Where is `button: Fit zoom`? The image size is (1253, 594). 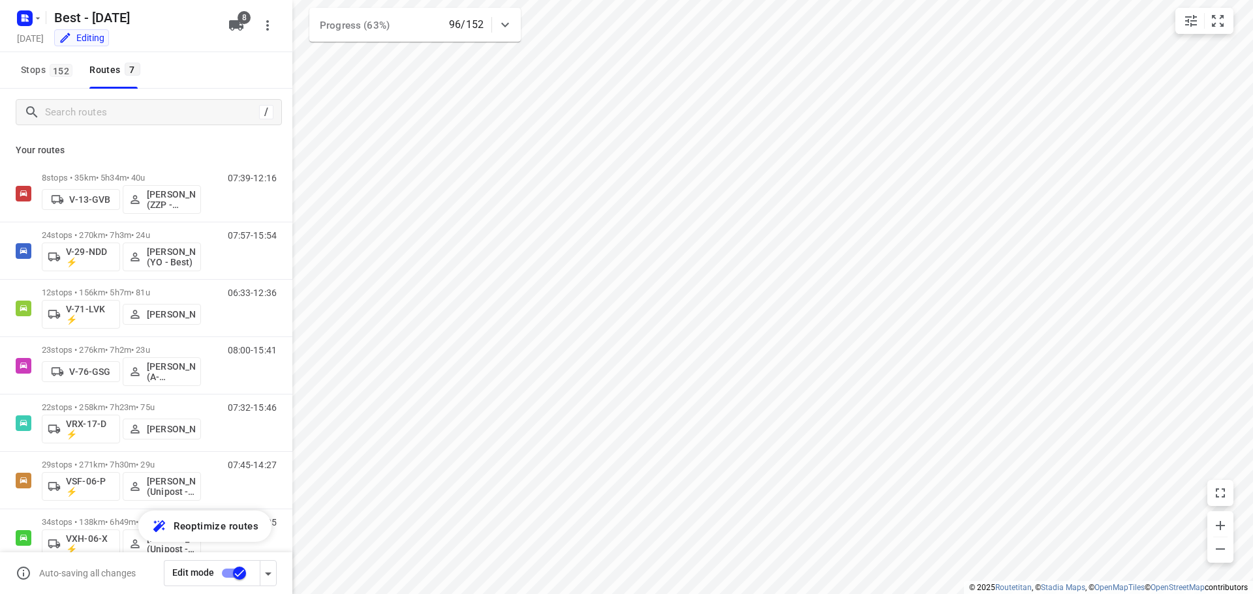
button: Fit zoom is located at coordinates (1217, 21).